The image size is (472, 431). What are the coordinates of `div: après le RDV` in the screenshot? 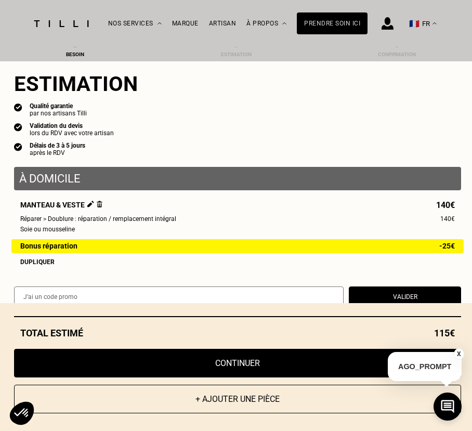 It's located at (57, 153).